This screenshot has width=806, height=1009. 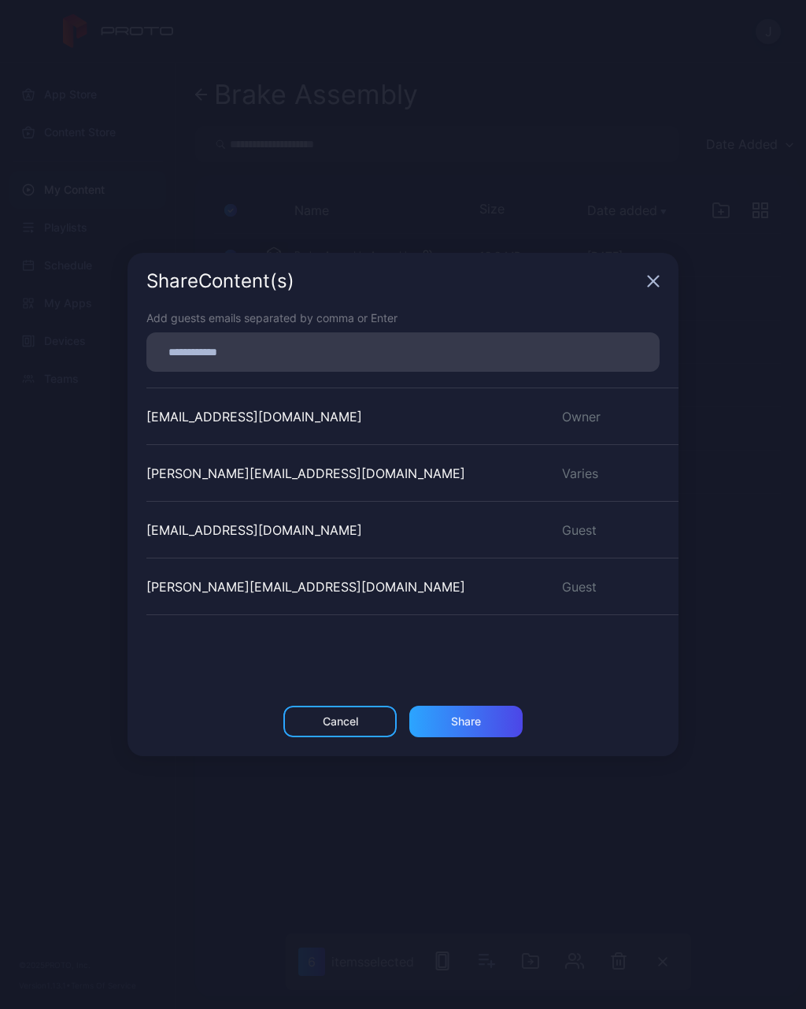 What do you see at coordinates (611, 417) in the screenshot?
I see `div: Owner` at bounding box center [611, 417].